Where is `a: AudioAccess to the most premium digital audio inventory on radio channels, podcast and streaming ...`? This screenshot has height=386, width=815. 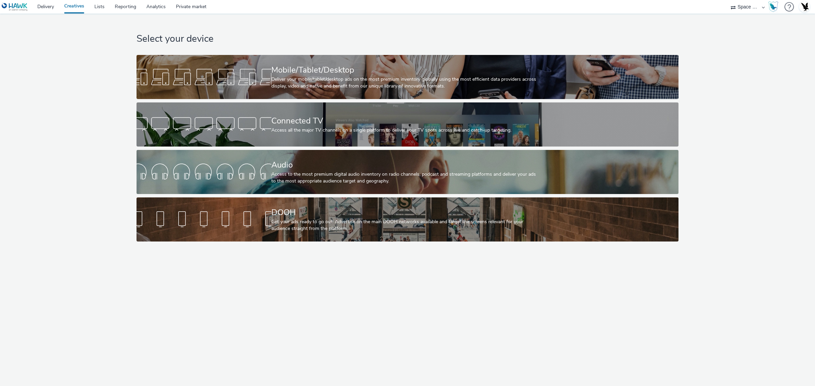 a: AudioAccess to the most premium digital audio inventory on radio channels, podcast and streaming ... is located at coordinates (407, 172).